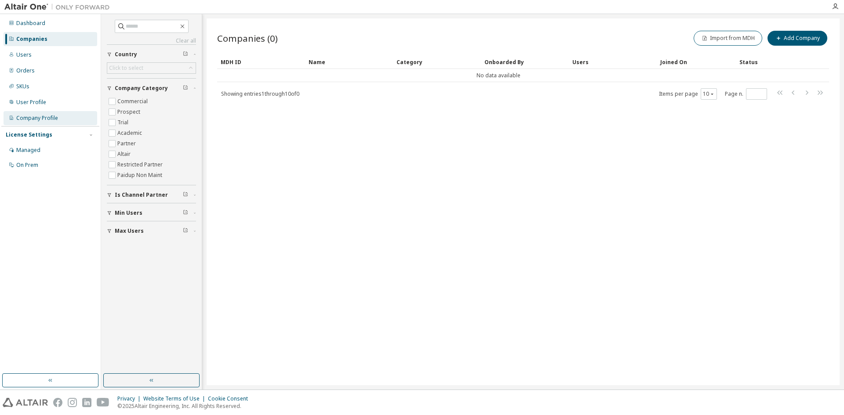 The image size is (844, 415). What do you see at coordinates (151, 88) in the screenshot?
I see `button: Company Category` at bounding box center [151, 88].